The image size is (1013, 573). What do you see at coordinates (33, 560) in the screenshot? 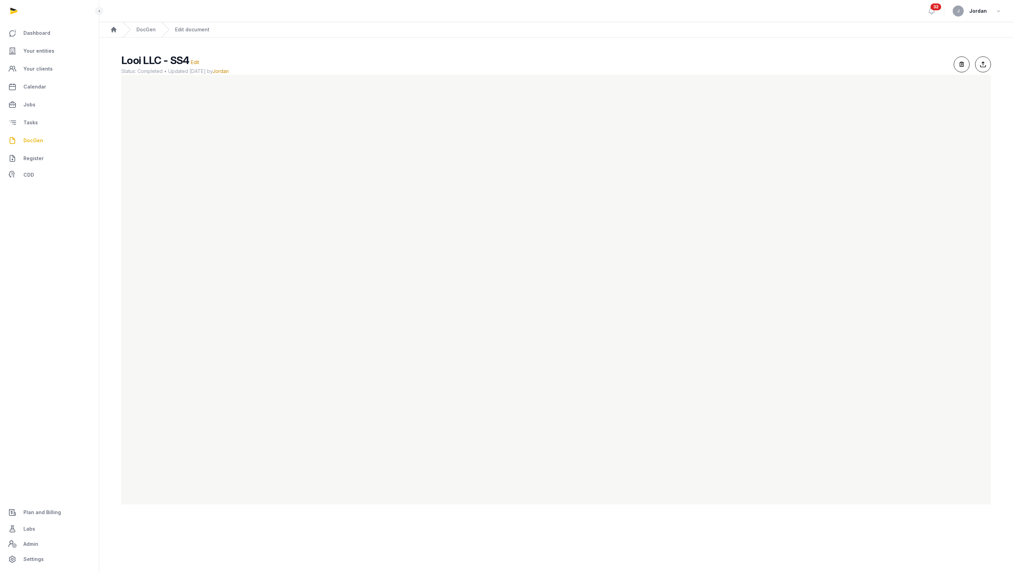
I see `span: Settings` at bounding box center [33, 560].